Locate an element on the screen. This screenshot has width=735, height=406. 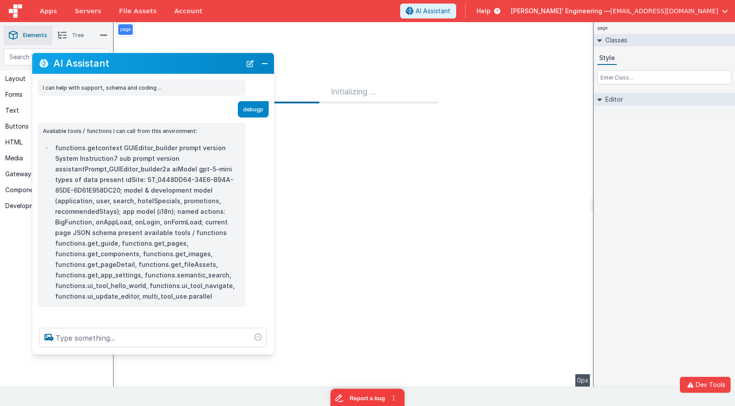
div: Media is located at coordinates (14, 158).